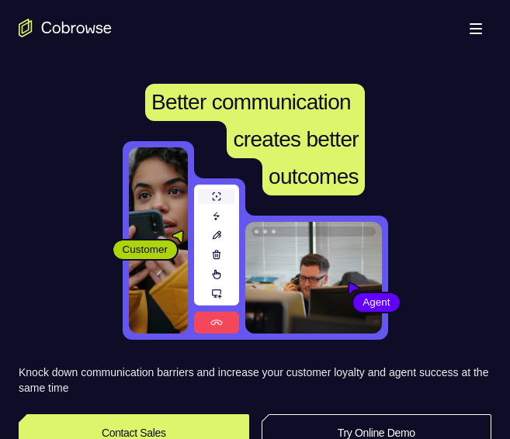 The width and height of the screenshot is (510, 439). Describe the element at coordinates (314, 278) in the screenshot. I see `img: A customer support agent talking on the phone` at that location.